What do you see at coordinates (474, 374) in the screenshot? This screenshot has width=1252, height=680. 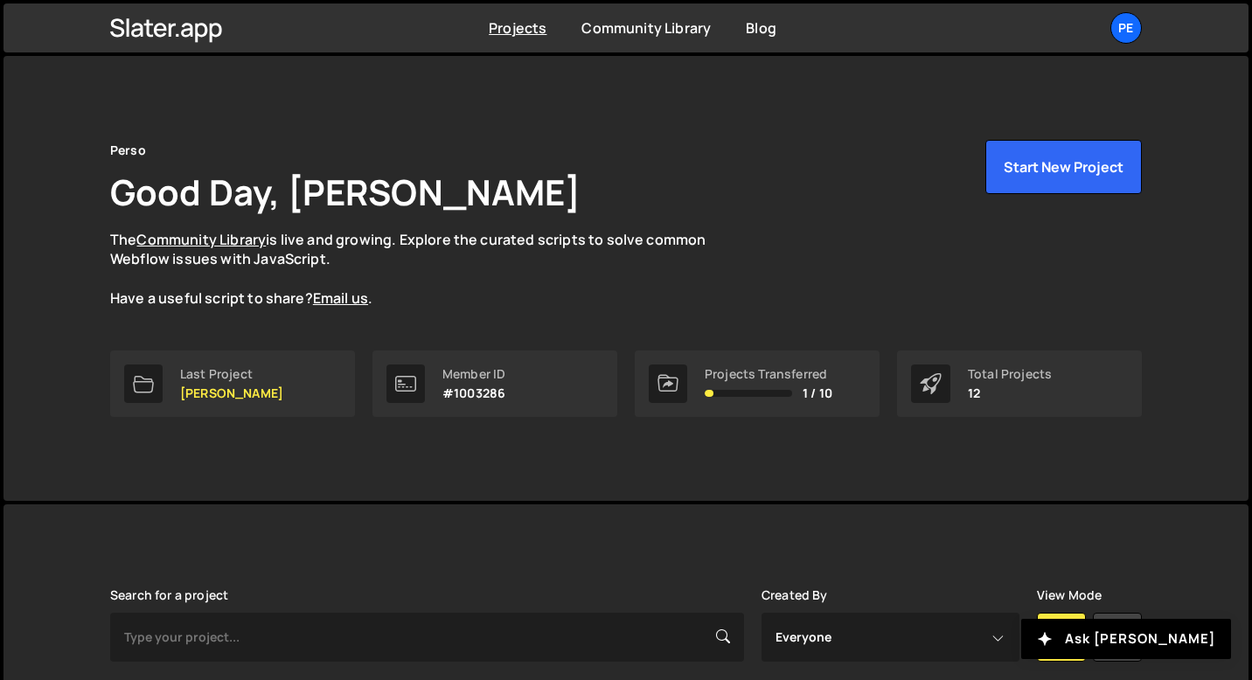 I see `div: Member ID` at bounding box center [474, 374].